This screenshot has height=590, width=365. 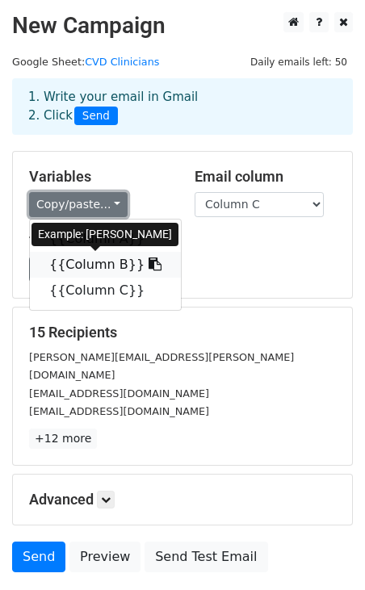 I want to click on h5: Variables, so click(x=99, y=177).